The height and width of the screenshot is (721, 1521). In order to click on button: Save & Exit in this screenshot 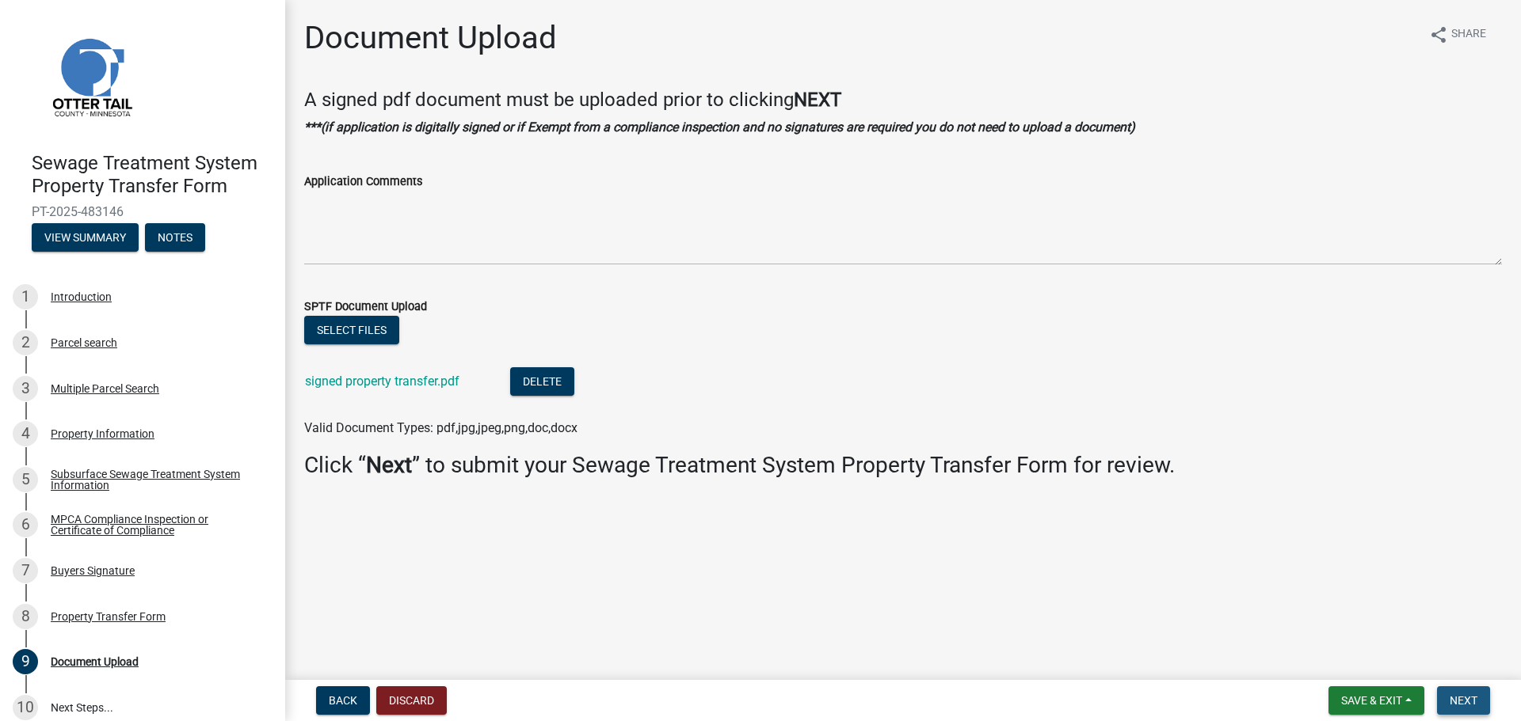, I will do `click(1376, 701)`.